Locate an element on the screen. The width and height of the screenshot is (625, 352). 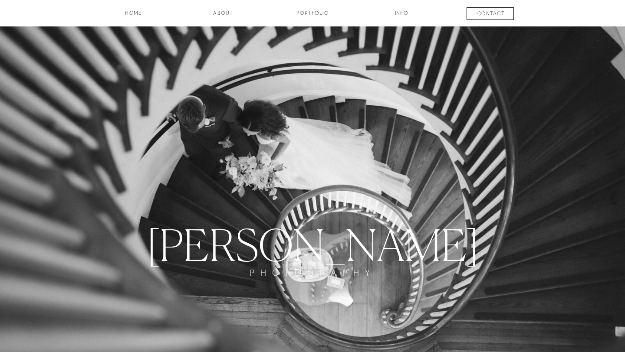
a: INFO is located at coordinates (401, 16).